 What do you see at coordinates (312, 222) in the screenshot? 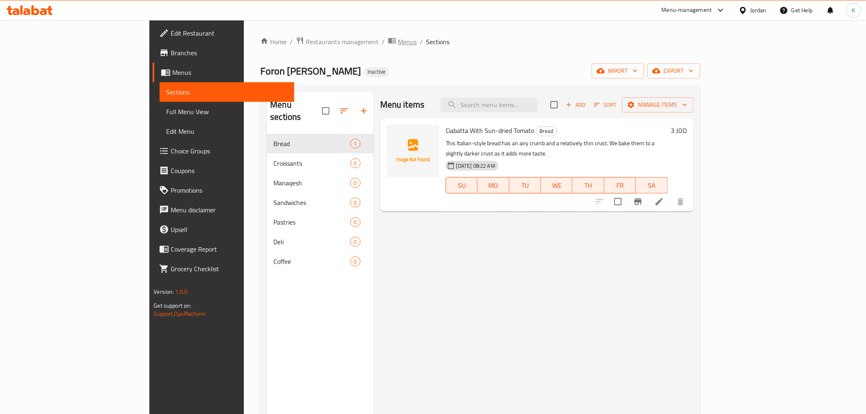
I see `div: Pastries` at bounding box center [312, 222].